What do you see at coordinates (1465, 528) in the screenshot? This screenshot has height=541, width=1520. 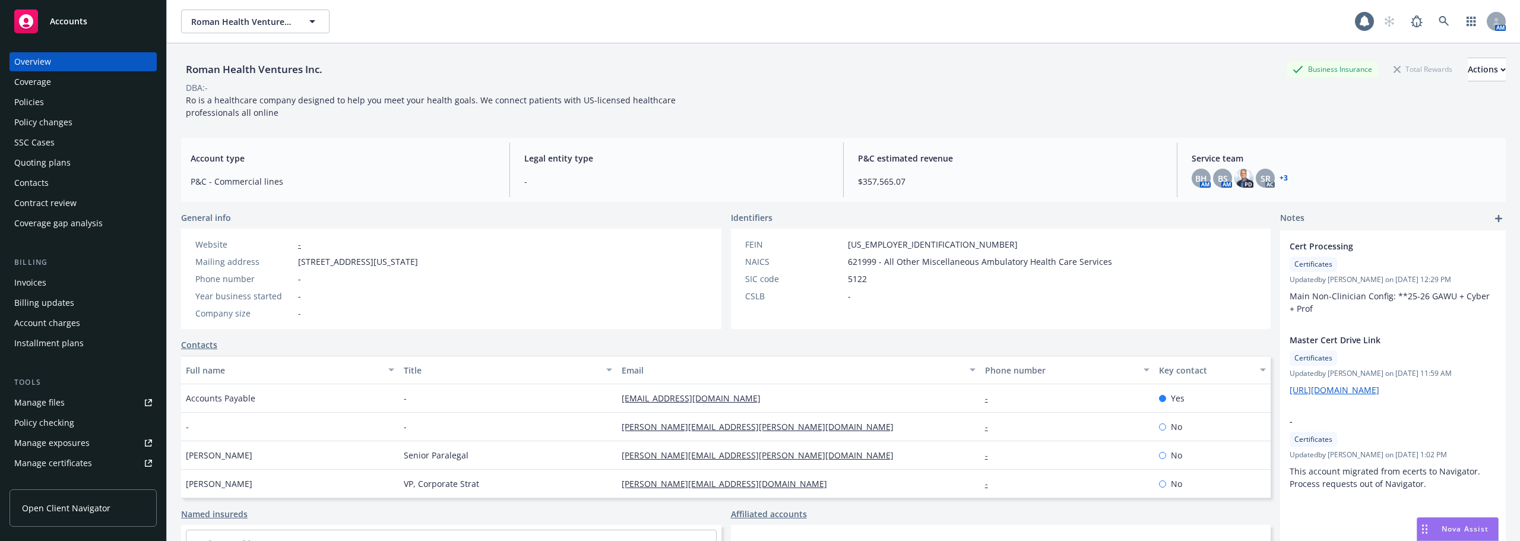 I see `span: Nova Assist` at bounding box center [1465, 528].